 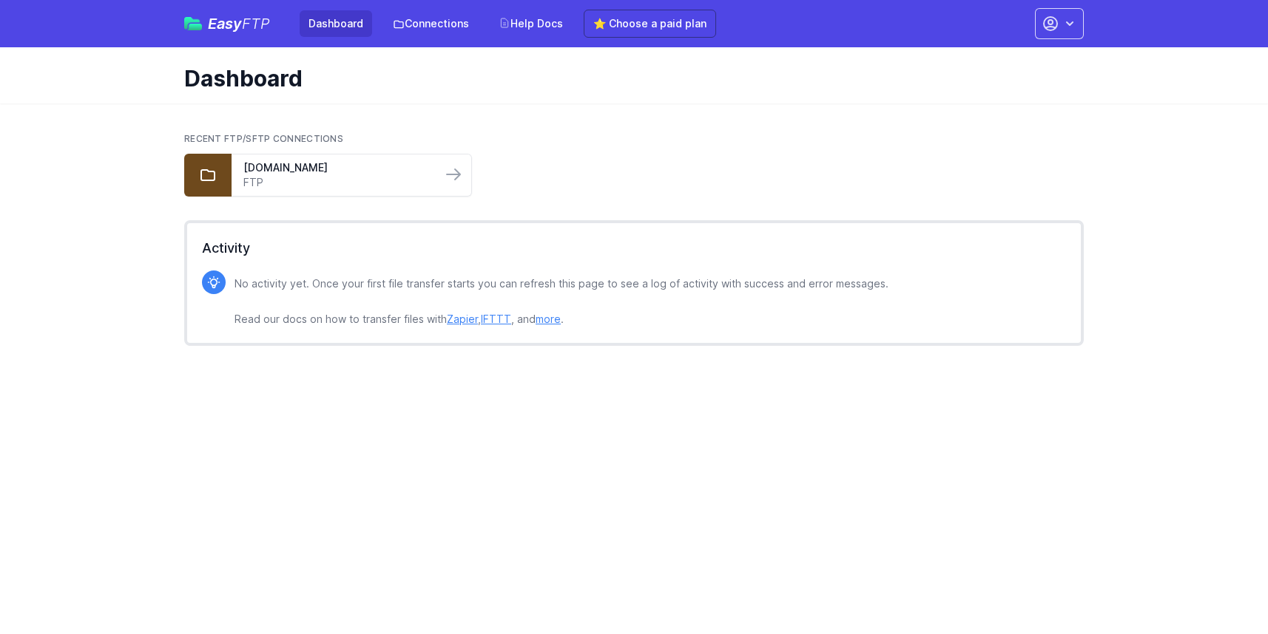 What do you see at coordinates (336, 183) in the screenshot?
I see `a: FTP` at bounding box center [336, 183].